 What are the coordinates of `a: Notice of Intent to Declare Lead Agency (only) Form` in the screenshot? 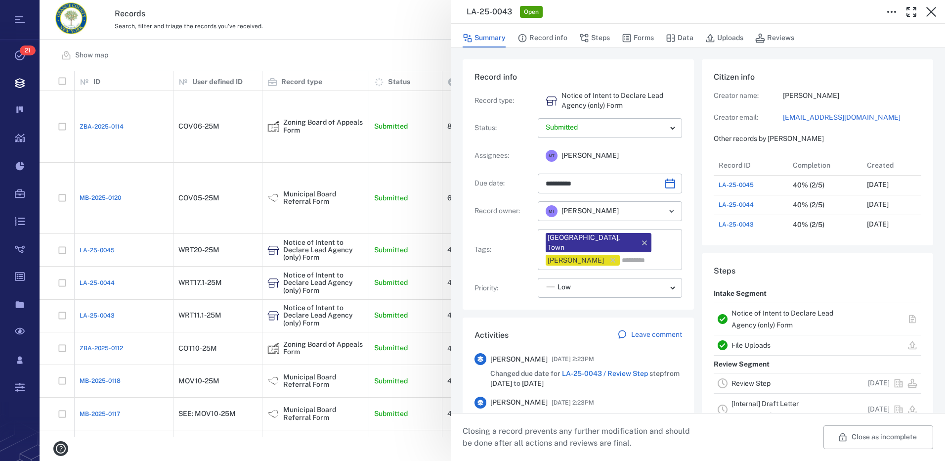 It's located at (782, 319).